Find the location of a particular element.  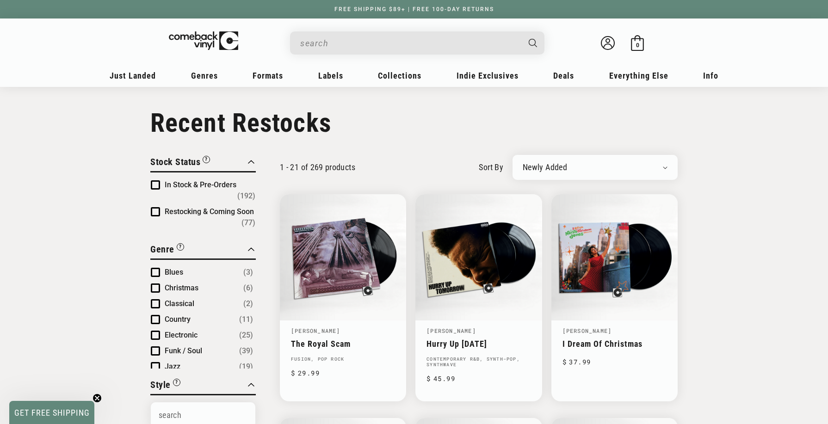

span: Collections is located at coordinates (400, 75).